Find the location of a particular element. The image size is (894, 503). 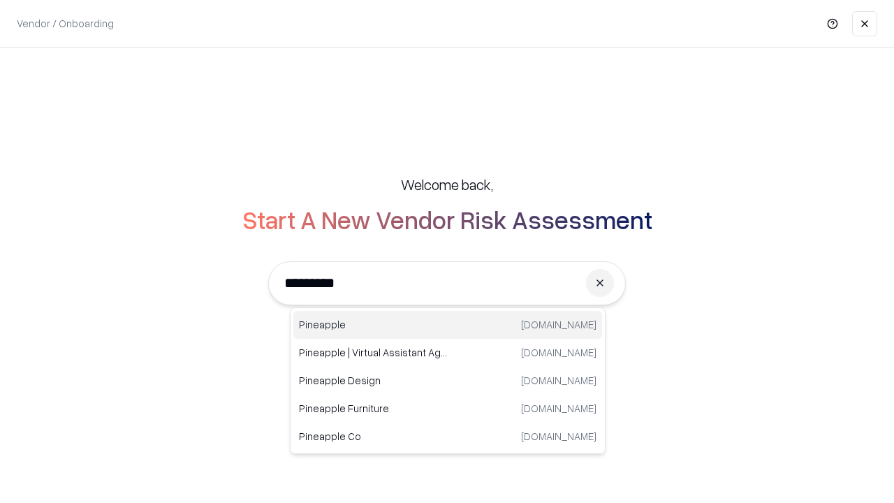

p: Pineapple is located at coordinates (373, 324).